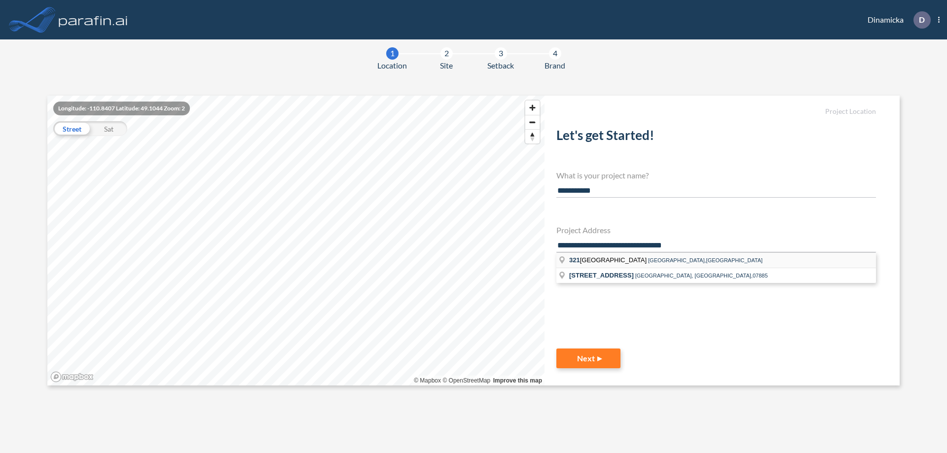 Image resolution: width=947 pixels, height=453 pixels. I want to click on a: Improve this map, so click(518, 381).